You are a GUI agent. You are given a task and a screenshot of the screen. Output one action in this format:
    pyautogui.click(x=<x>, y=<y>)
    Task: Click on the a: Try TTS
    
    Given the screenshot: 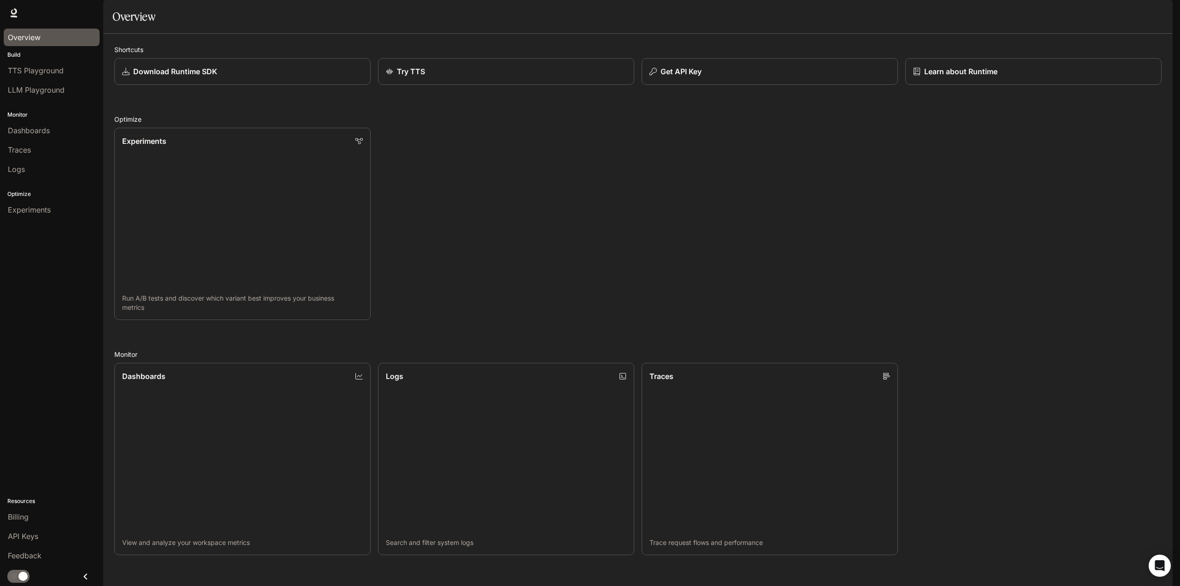 What is the action you would take?
    pyautogui.click(x=506, y=71)
    